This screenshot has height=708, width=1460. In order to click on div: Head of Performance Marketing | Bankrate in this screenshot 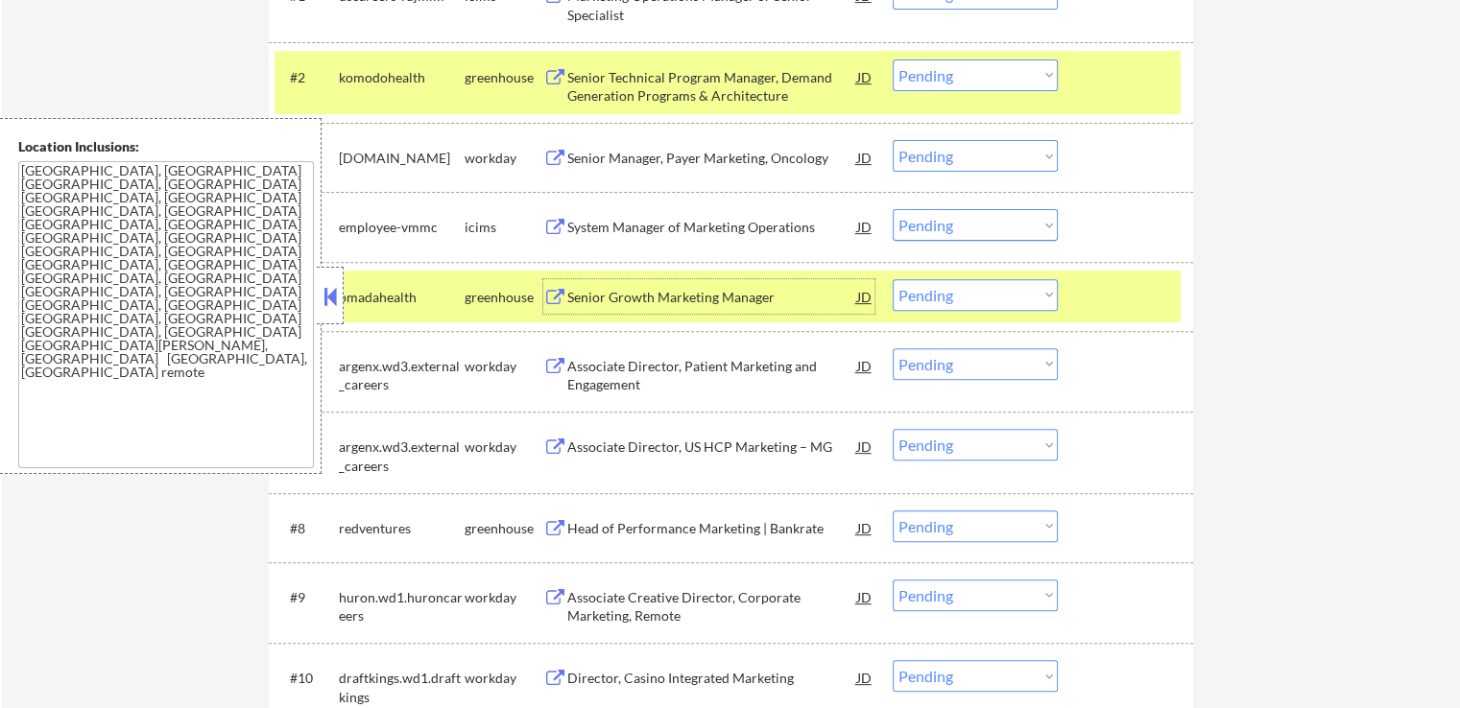, I will do `click(712, 529)`.